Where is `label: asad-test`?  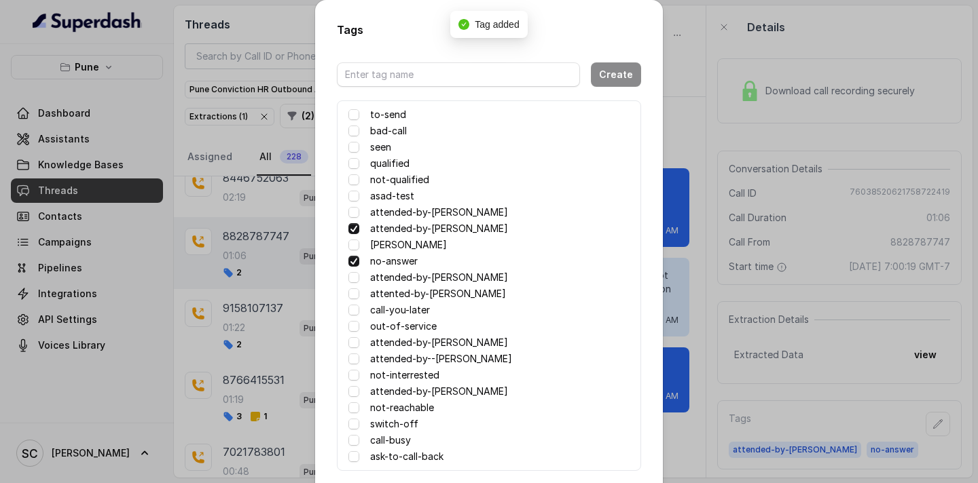
label: asad-test is located at coordinates (392, 196).